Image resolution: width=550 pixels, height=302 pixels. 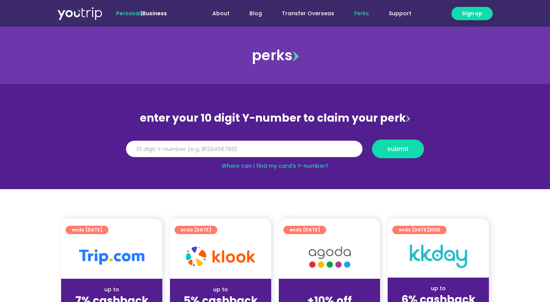 What do you see at coordinates (244, 149) in the screenshot?
I see `input: 10 digit Y-number (e.g. 8123456789)` at bounding box center [244, 149].